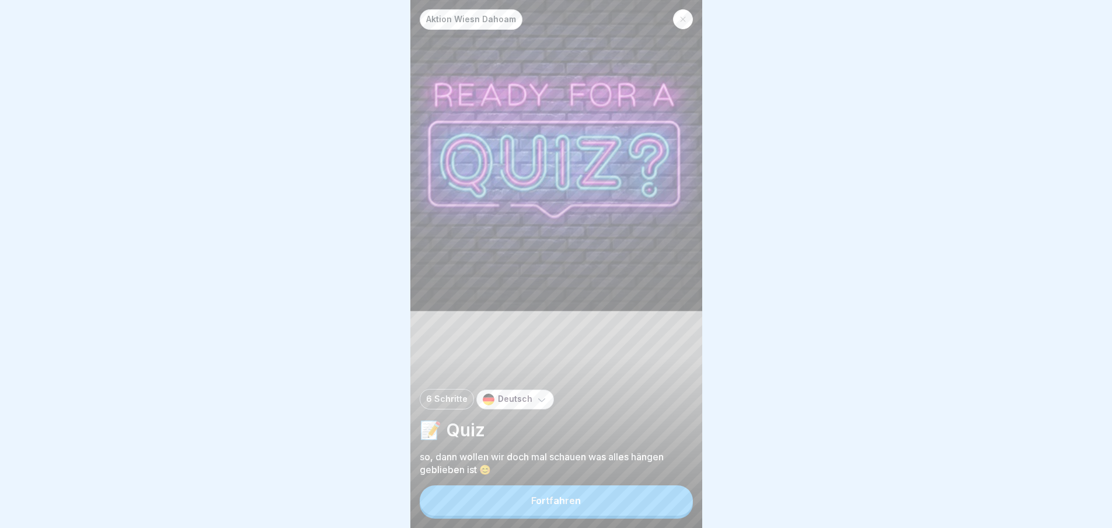 Image resolution: width=1112 pixels, height=528 pixels. I want to click on button: Fortfahren, so click(556, 500).